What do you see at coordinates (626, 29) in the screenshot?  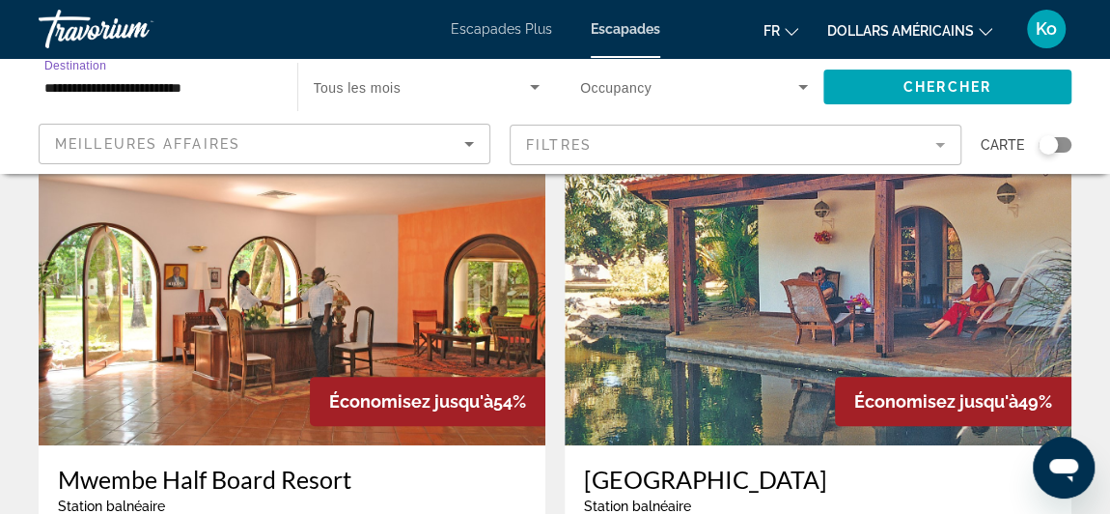 I see `a: Escapades` at bounding box center [626, 29].